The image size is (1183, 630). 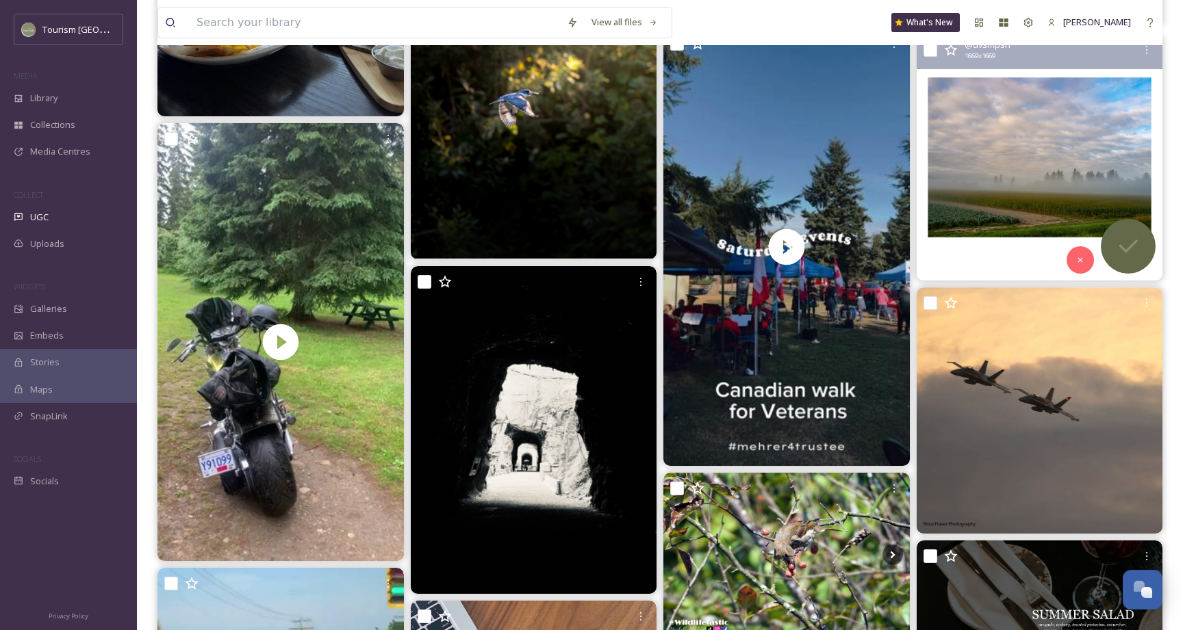 What do you see at coordinates (25, 75) in the screenshot?
I see `span: MEDIA` at bounding box center [25, 75].